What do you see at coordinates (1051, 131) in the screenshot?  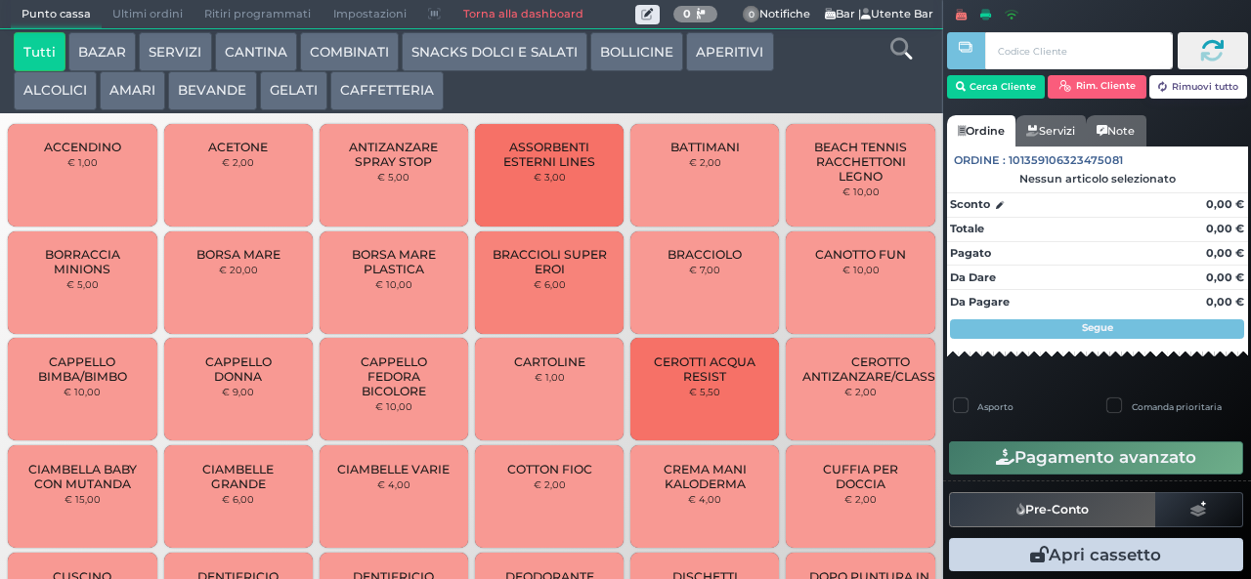 I see `a: Servizi` at bounding box center [1051, 131].